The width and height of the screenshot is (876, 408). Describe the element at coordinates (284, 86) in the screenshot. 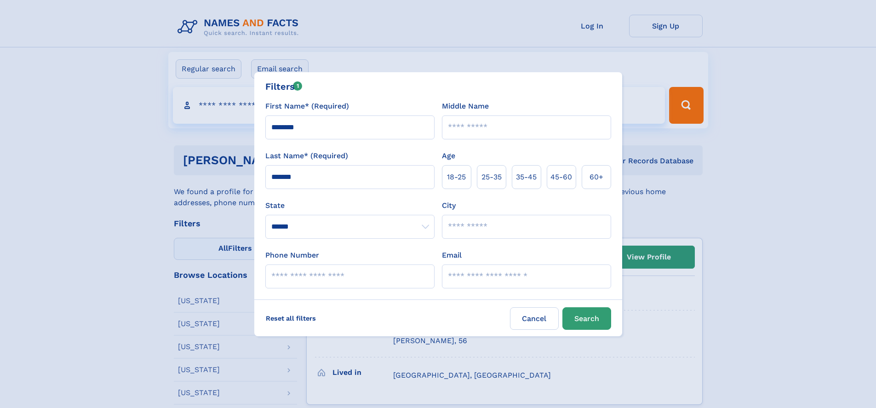

I see `div: Filters` at that location.